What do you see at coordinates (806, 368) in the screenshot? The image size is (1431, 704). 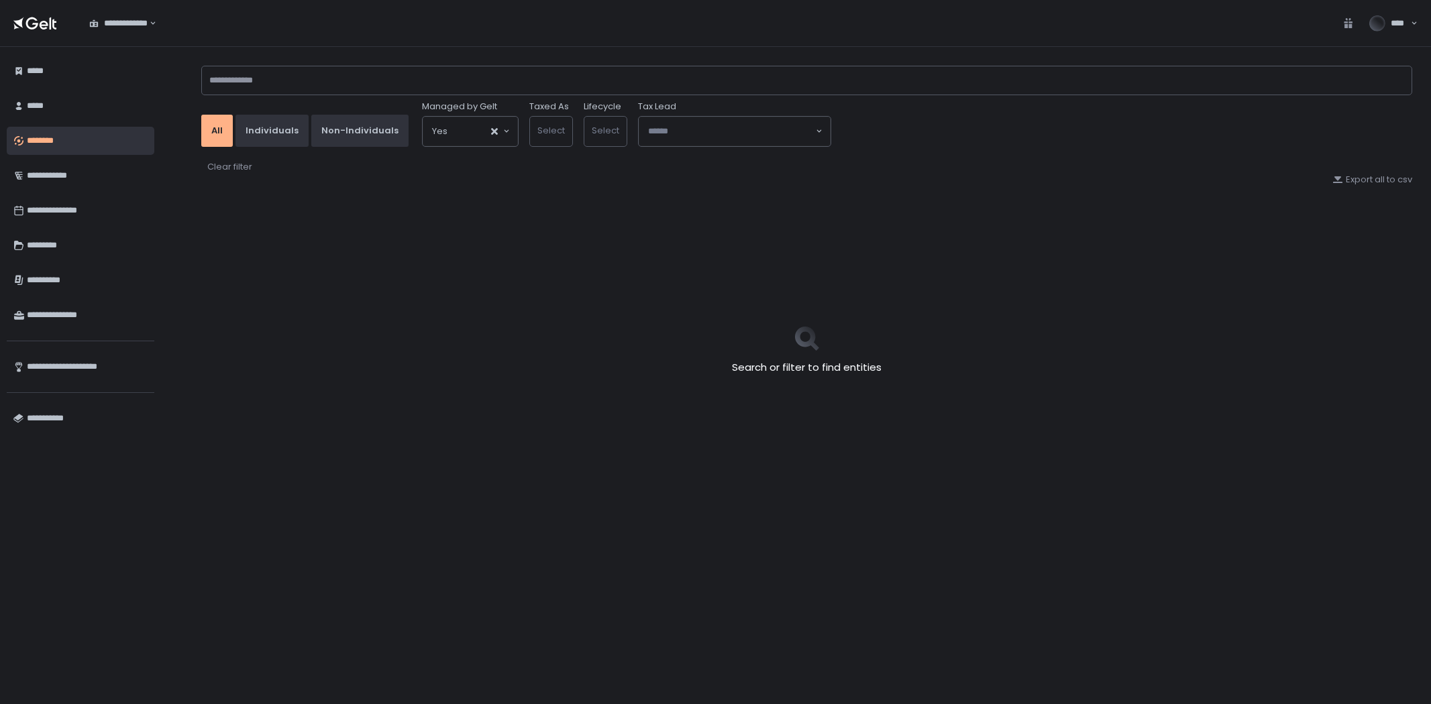 I see `h2: Search or filter to find entities` at bounding box center [806, 368].